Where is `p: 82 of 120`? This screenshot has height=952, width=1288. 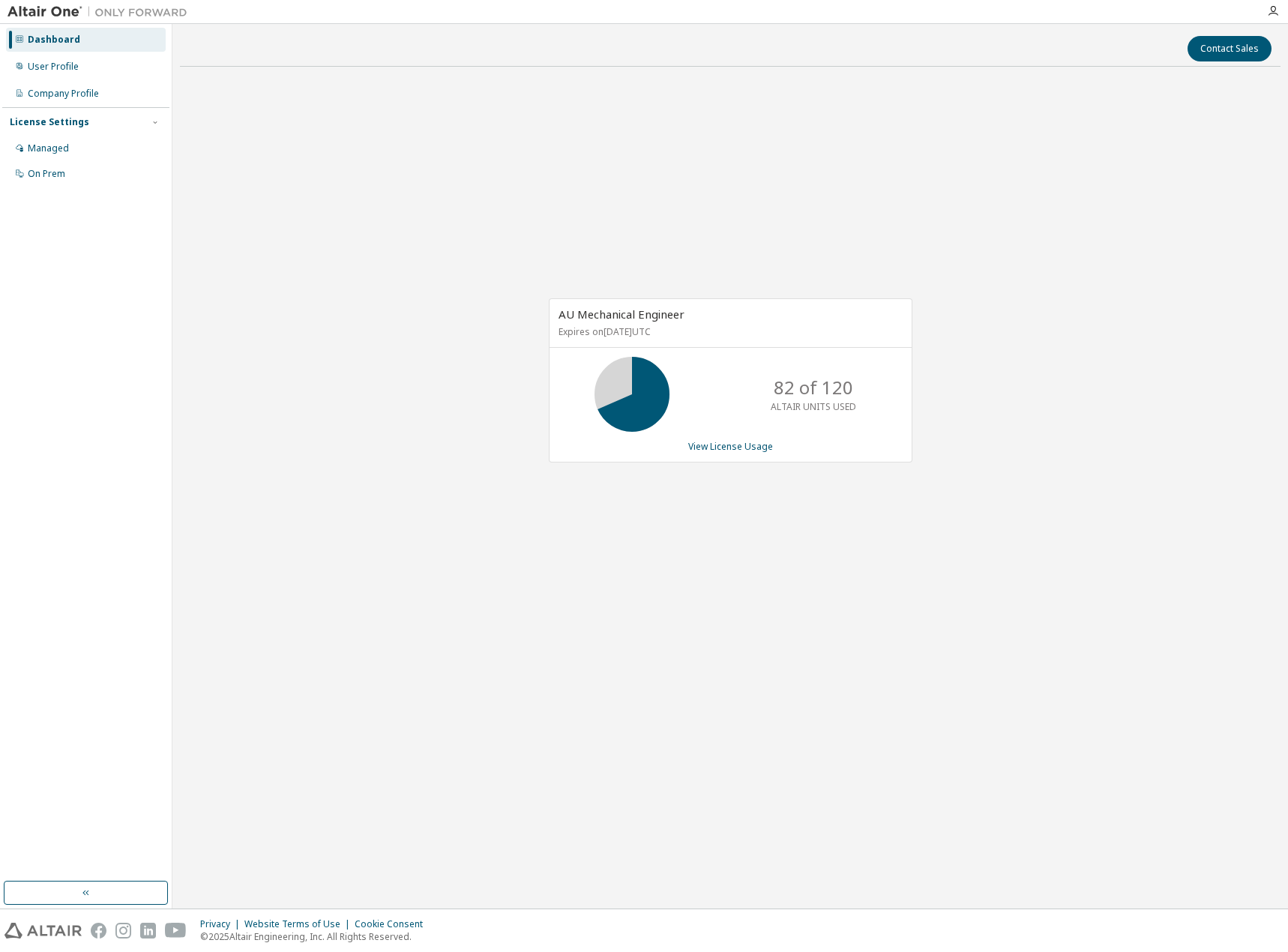
p: 82 of 120 is located at coordinates (813, 388).